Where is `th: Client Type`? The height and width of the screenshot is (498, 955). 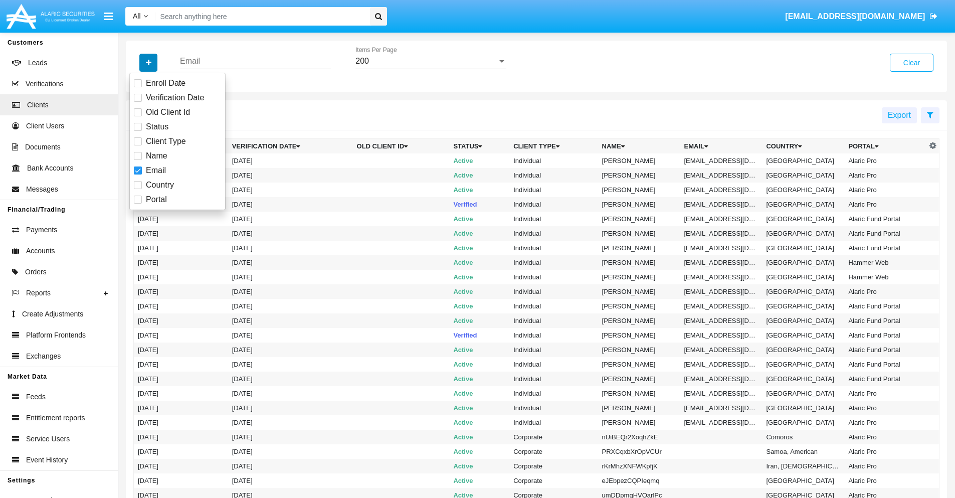 th: Client Type is located at coordinates (553, 146).